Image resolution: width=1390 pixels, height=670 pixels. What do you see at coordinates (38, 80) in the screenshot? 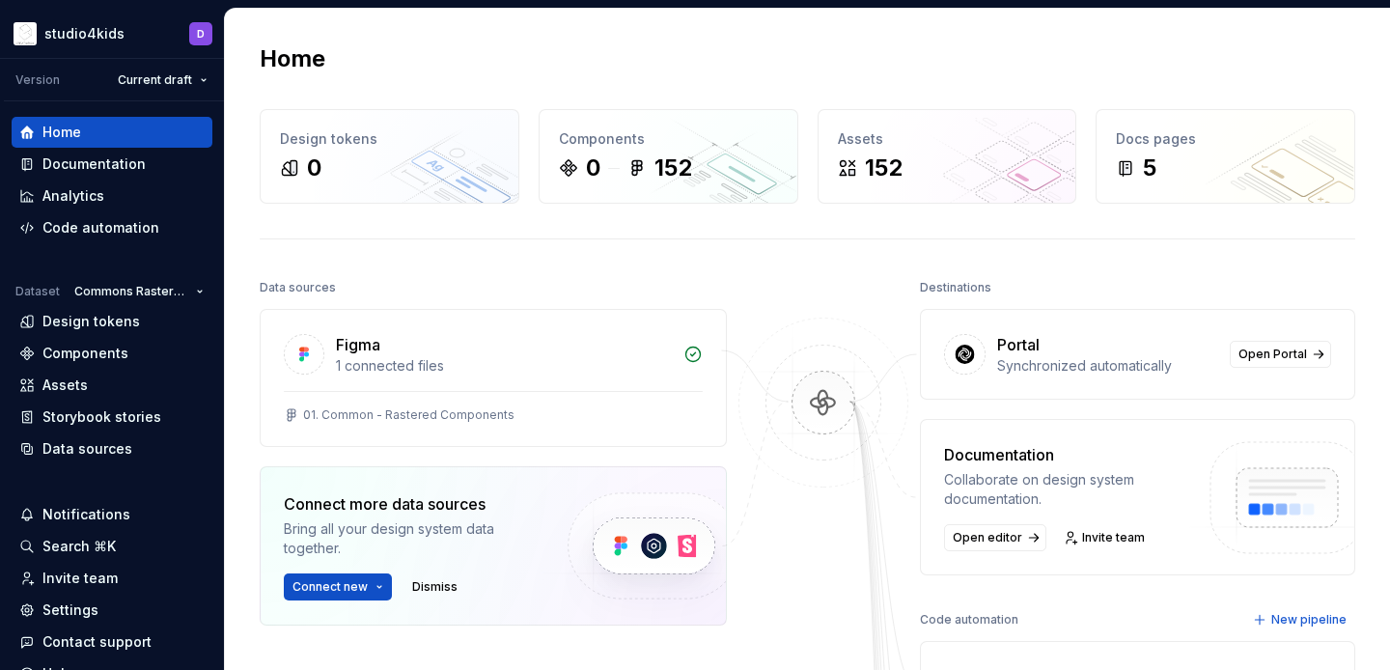
I see `div: Version` at bounding box center [38, 80].